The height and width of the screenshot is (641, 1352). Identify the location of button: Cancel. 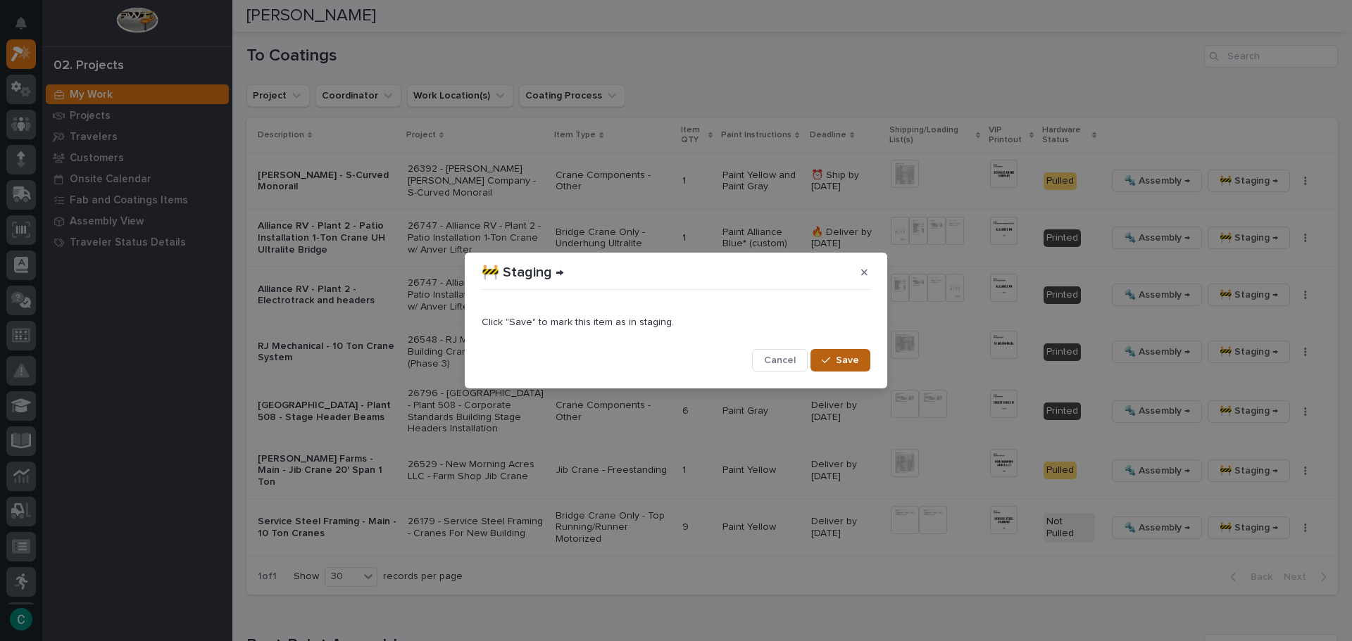
(779, 360).